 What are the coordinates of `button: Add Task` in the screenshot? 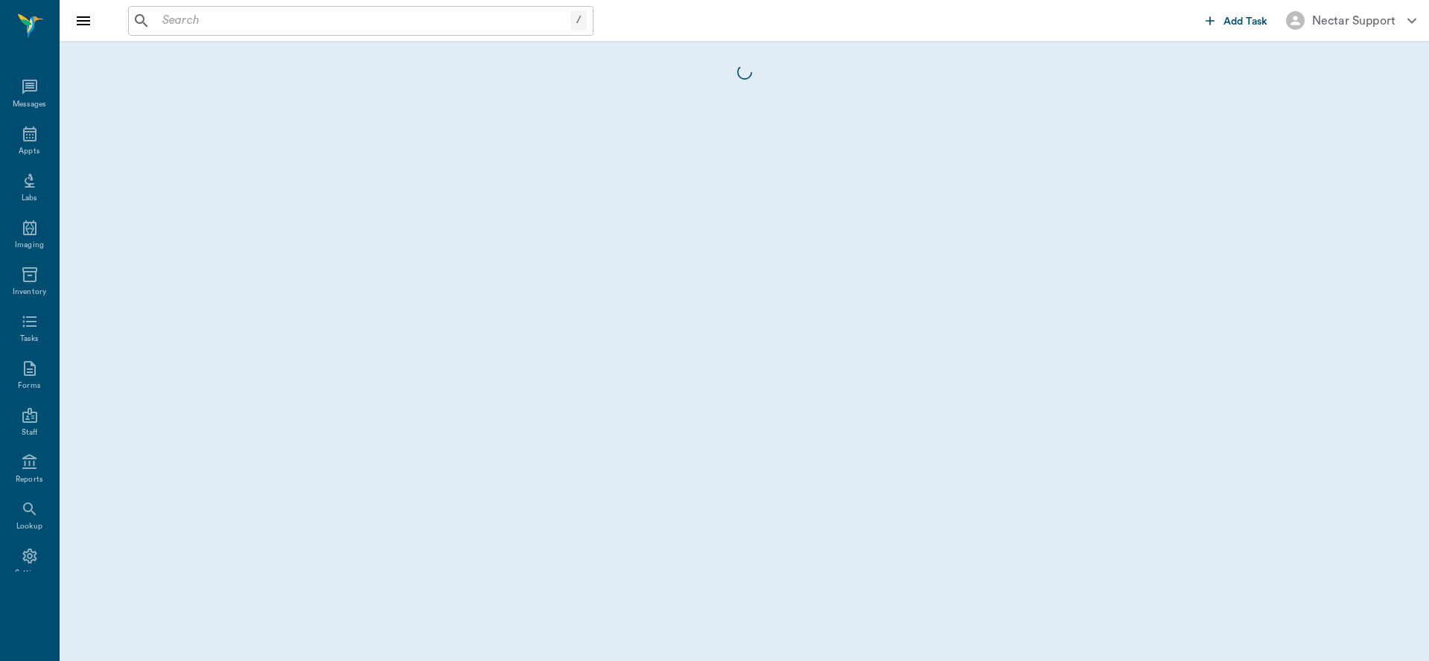 It's located at (1237, 20).